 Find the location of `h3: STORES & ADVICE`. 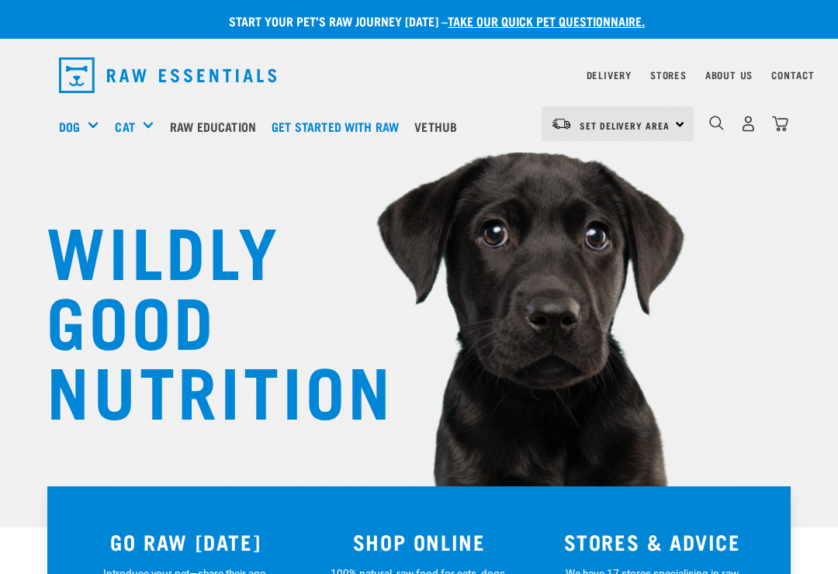

h3: STORES & ADVICE is located at coordinates (652, 541).